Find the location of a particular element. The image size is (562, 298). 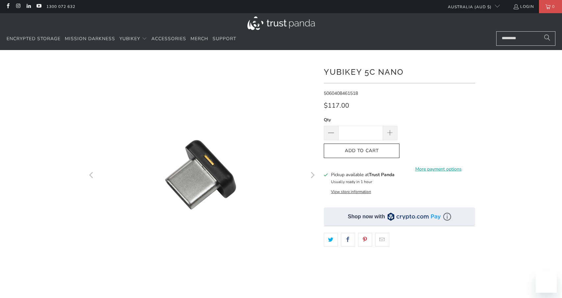

a: Trust Panda Australia on Instagram is located at coordinates (18, 7).